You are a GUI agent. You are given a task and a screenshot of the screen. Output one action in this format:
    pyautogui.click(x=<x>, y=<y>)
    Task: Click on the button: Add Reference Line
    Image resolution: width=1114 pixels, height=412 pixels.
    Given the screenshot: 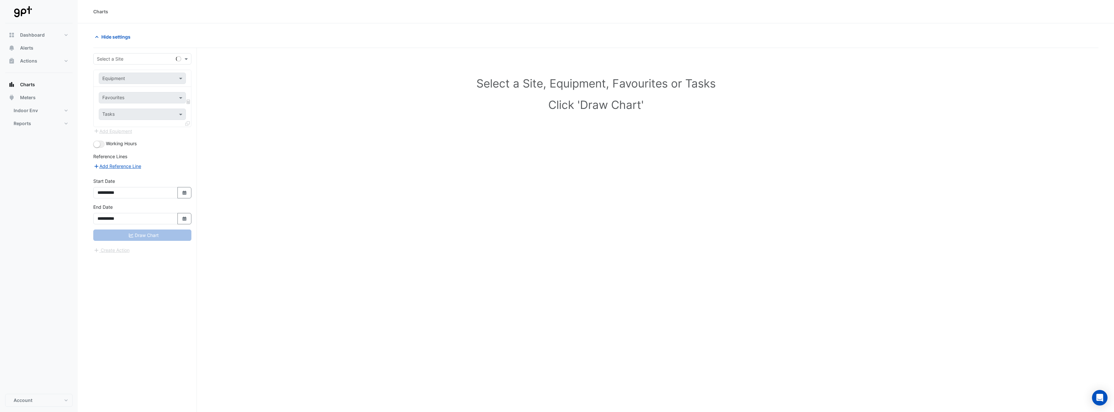 What is the action you would take?
    pyautogui.click(x=117, y=166)
    